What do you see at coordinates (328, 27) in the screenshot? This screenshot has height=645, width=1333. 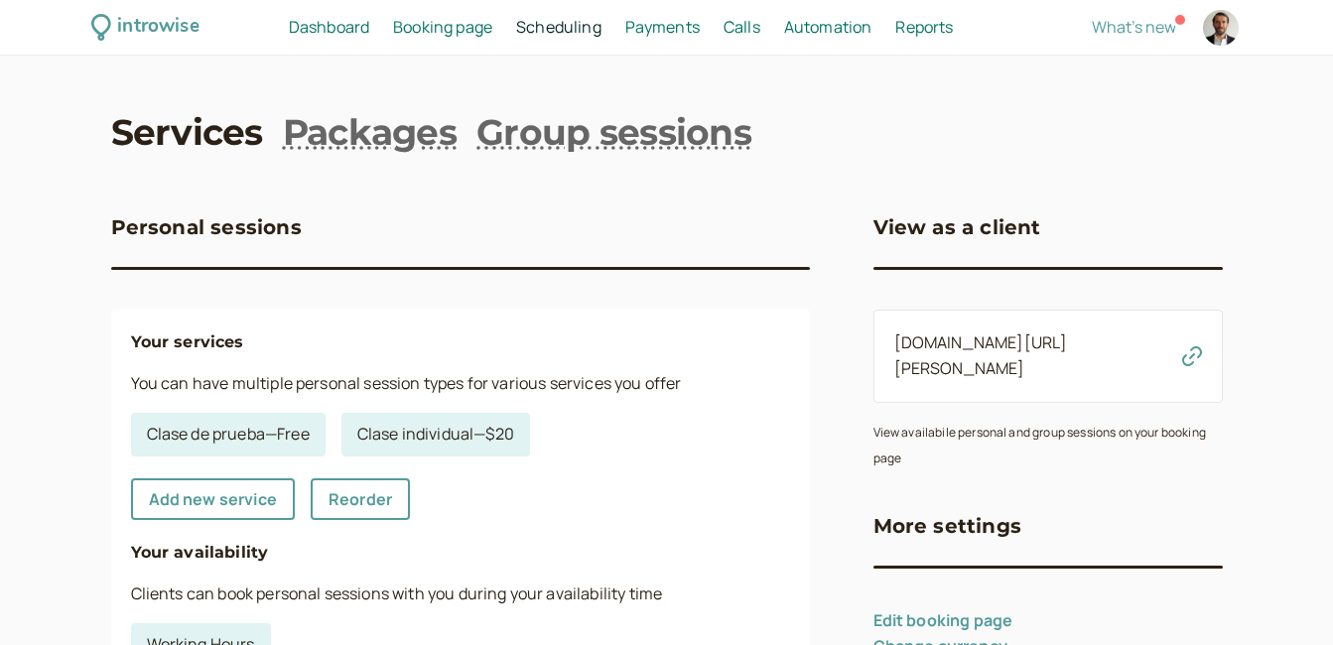 I see `span: Dashboard` at bounding box center [328, 27].